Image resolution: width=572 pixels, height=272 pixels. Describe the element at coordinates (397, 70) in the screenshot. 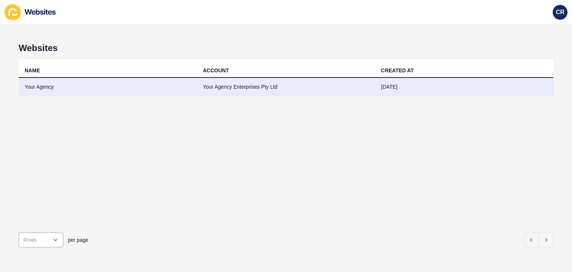

I see `div: CREATED AT` at that location.